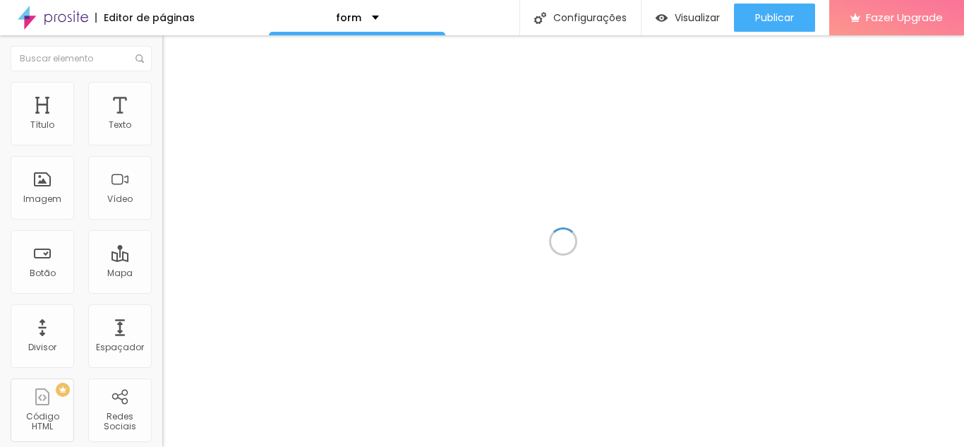  What do you see at coordinates (42, 199) in the screenshot?
I see `div: Imagem` at bounding box center [42, 199].